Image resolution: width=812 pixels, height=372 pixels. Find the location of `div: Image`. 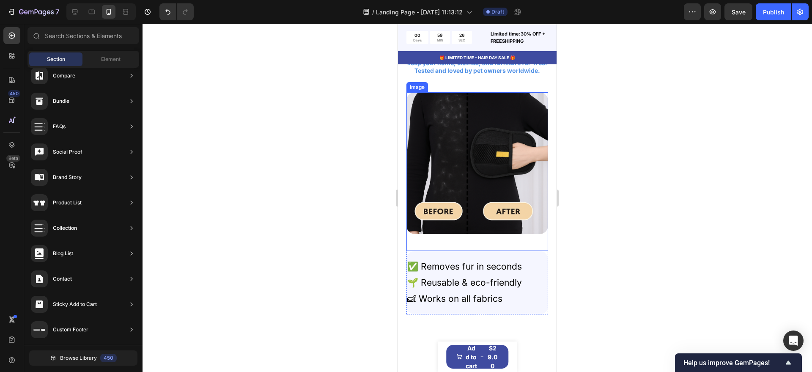

div: Image is located at coordinates (19, 63).